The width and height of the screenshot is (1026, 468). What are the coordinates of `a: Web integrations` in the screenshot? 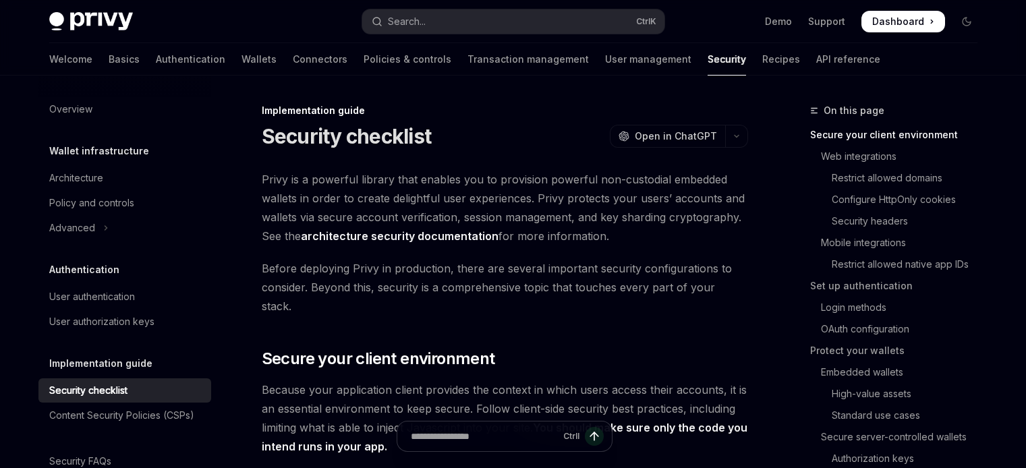 It's located at (899, 157).